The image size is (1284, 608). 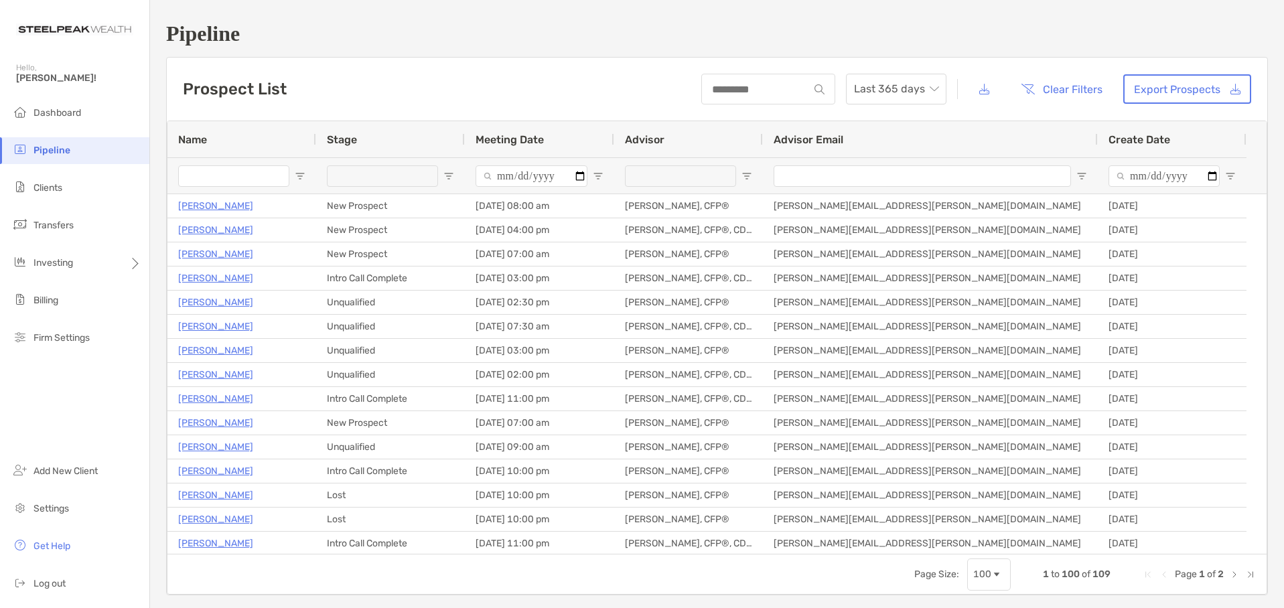 I want to click on span: Name, so click(x=192, y=139).